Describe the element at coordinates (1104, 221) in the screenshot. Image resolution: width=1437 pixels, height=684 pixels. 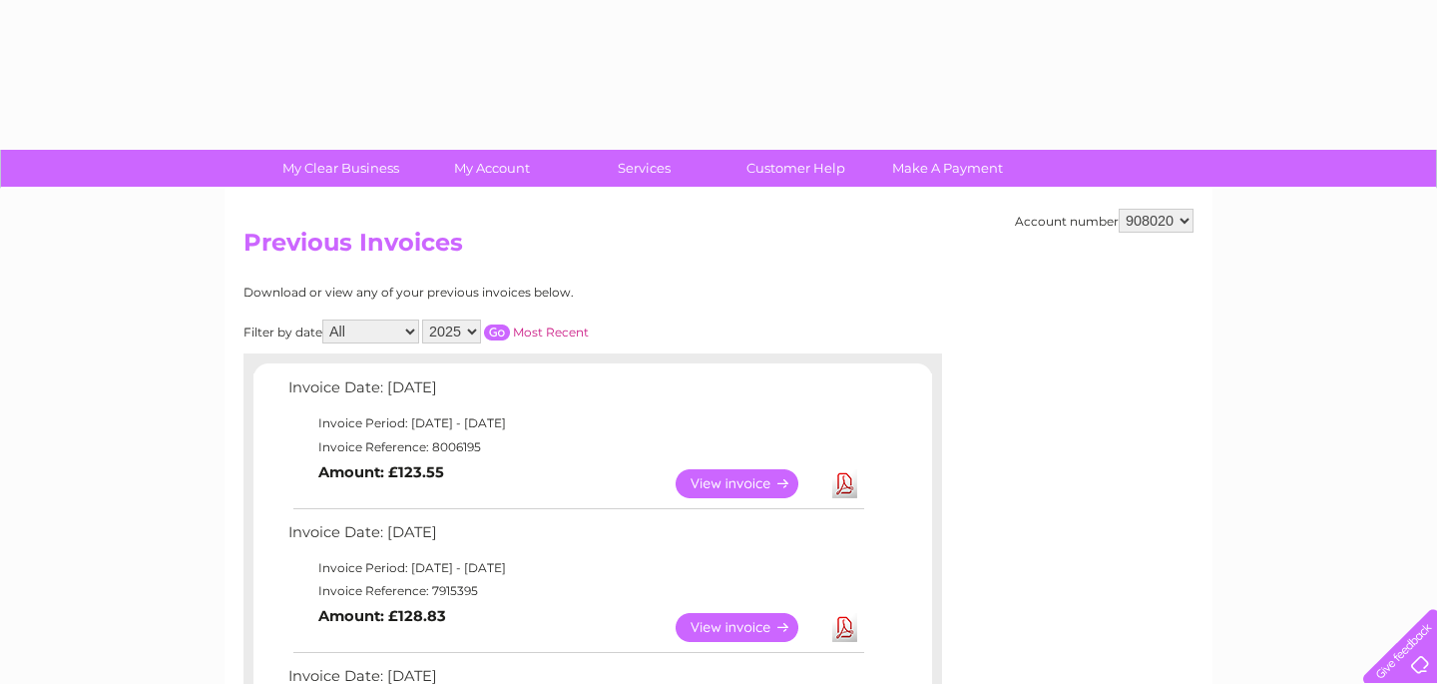
I see `div: Account number` at that location.